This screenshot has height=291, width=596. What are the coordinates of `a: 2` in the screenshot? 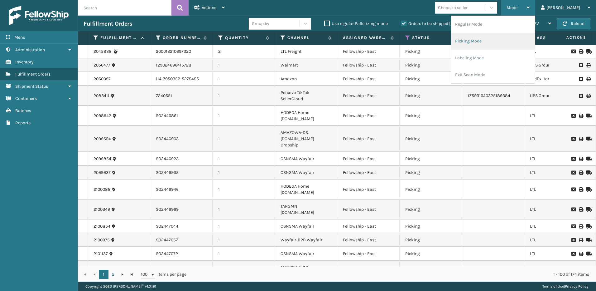 It's located at (113, 274).